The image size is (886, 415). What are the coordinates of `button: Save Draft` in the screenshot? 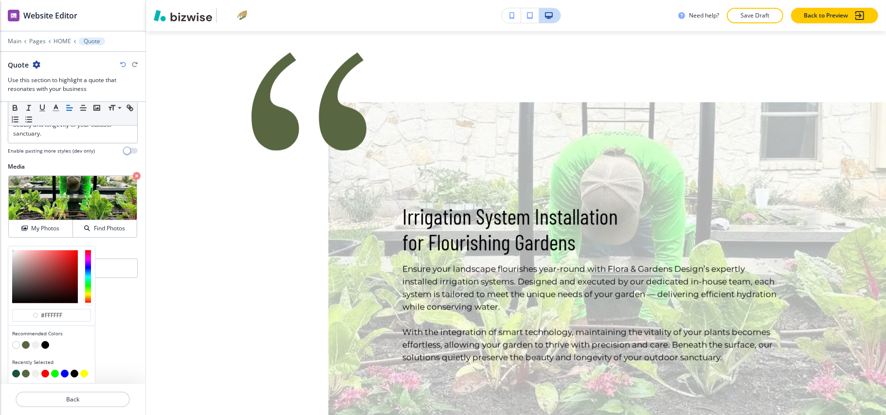 It's located at (755, 16).